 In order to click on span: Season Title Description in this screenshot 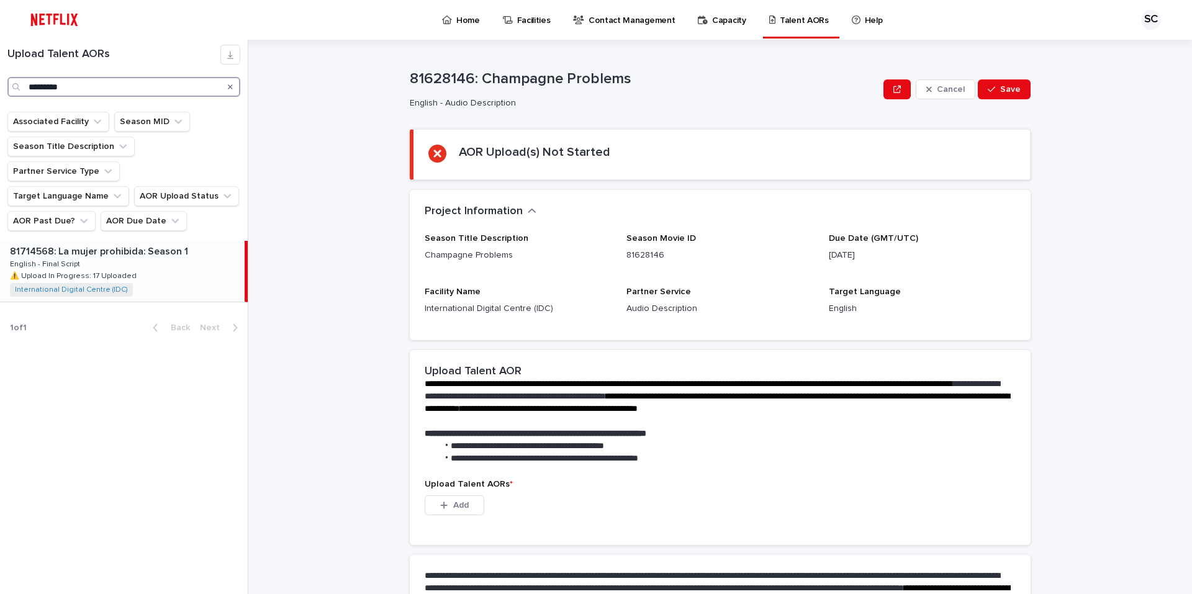, I will do `click(476, 238)`.